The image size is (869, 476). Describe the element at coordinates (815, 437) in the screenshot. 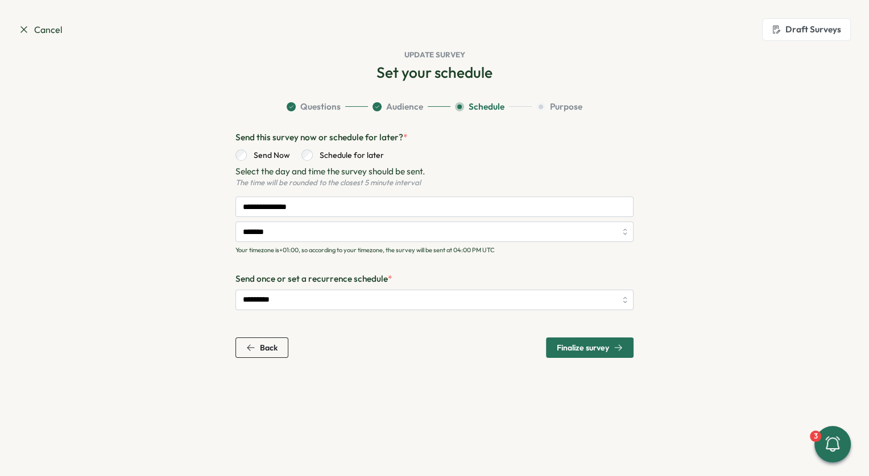

I see `div: 3` at that location.